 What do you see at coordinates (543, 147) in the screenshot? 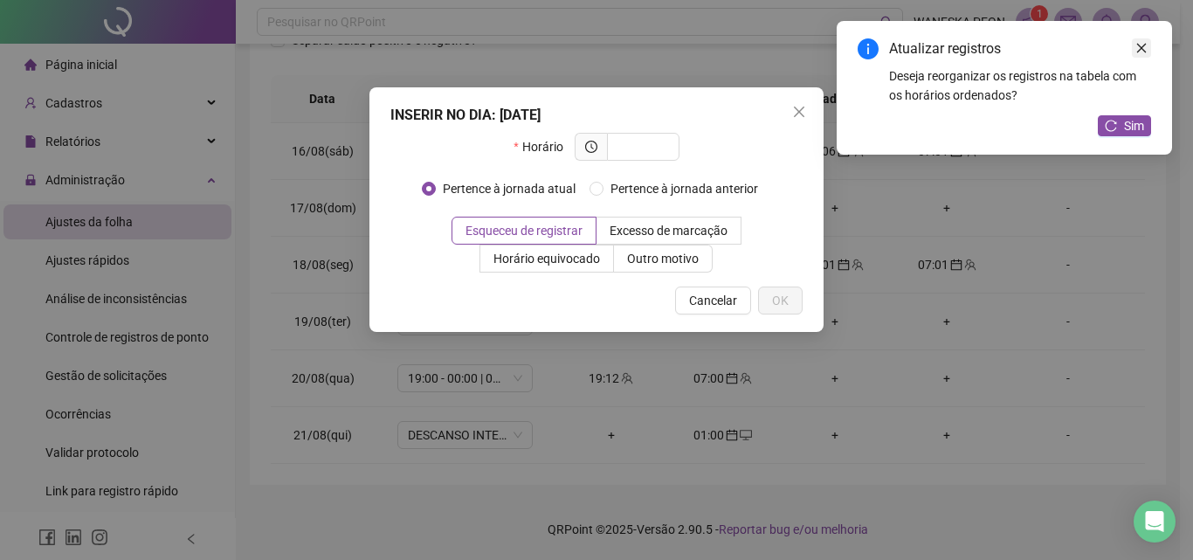
I see `label: Horário` at bounding box center [543, 147].